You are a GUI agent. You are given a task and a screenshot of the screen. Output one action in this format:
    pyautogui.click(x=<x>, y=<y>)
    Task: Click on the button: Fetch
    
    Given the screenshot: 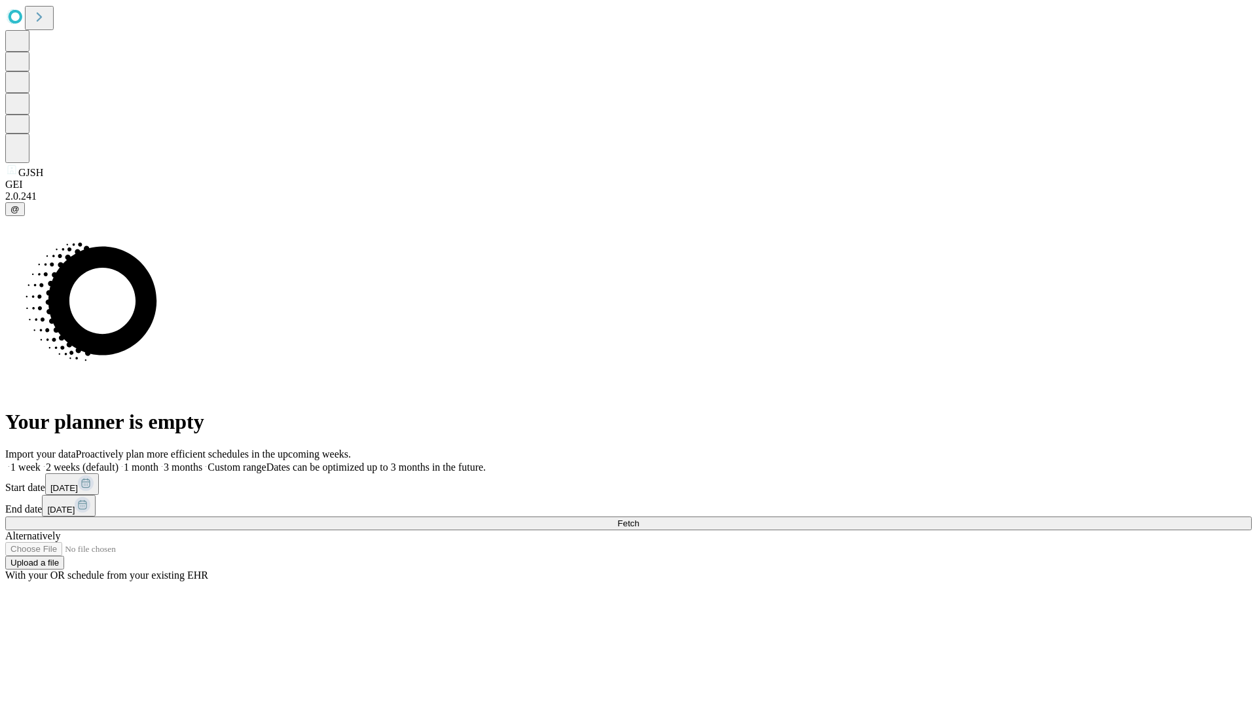 What is the action you would take?
    pyautogui.click(x=629, y=523)
    